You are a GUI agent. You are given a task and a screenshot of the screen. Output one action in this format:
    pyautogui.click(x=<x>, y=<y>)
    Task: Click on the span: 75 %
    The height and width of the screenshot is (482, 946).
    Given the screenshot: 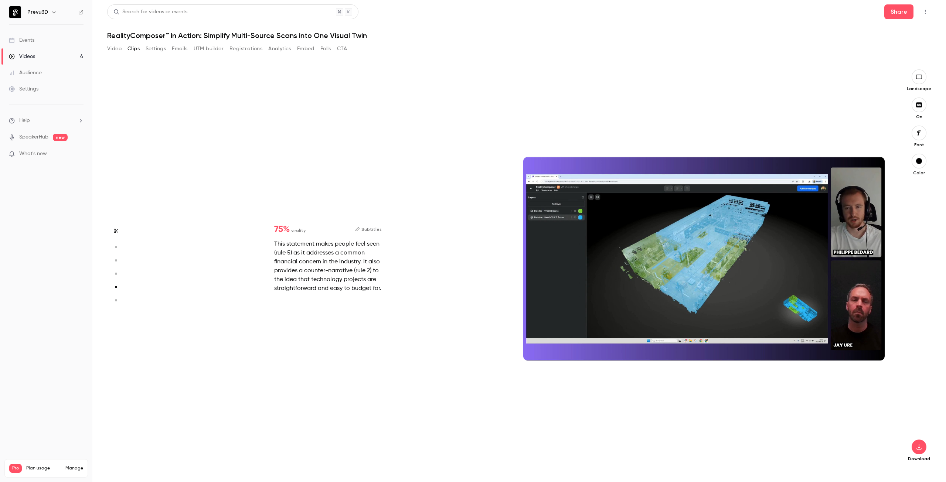 What is the action you would take?
    pyautogui.click(x=282, y=229)
    